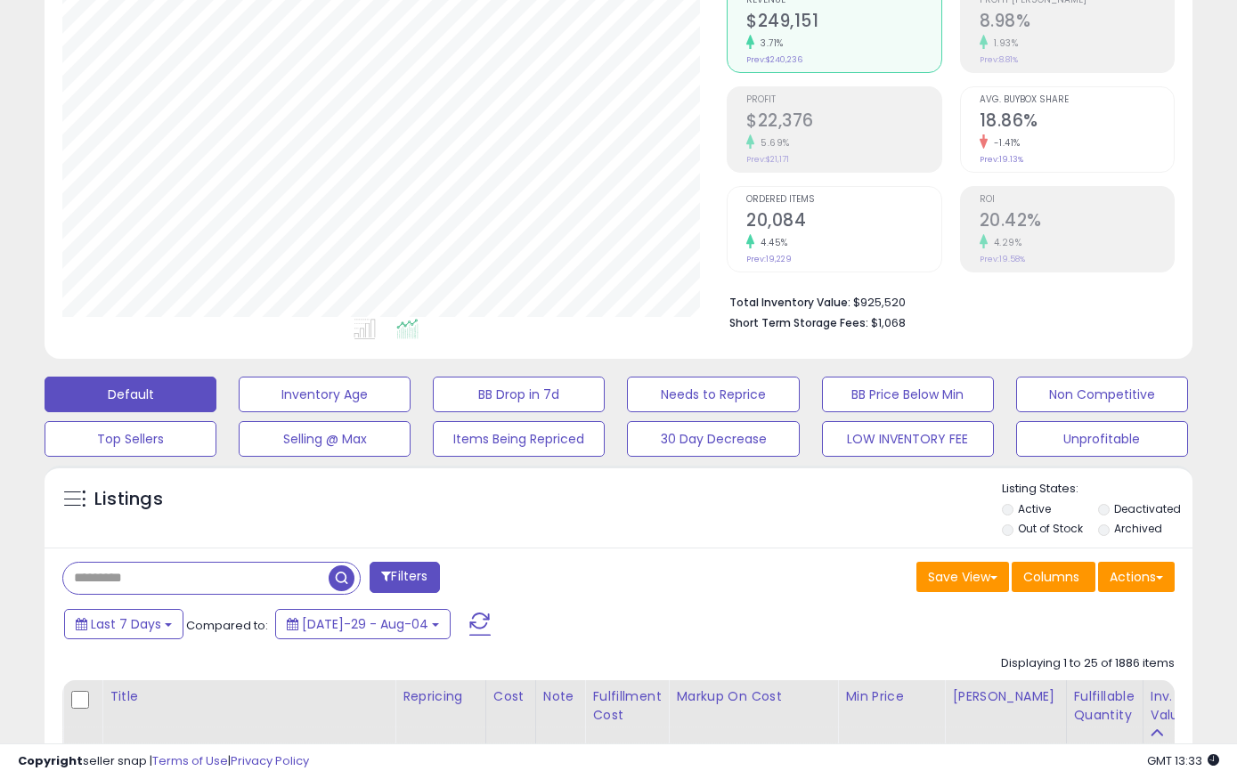 The image size is (1237, 779). I want to click on small: 5.69%, so click(772, 142).